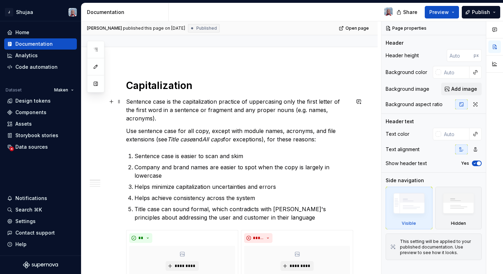 The width and height of the screenshot is (503, 274). I want to click on p: Company and brand names are easier to spot when the copy is largely in lowercase, so click(242, 171).